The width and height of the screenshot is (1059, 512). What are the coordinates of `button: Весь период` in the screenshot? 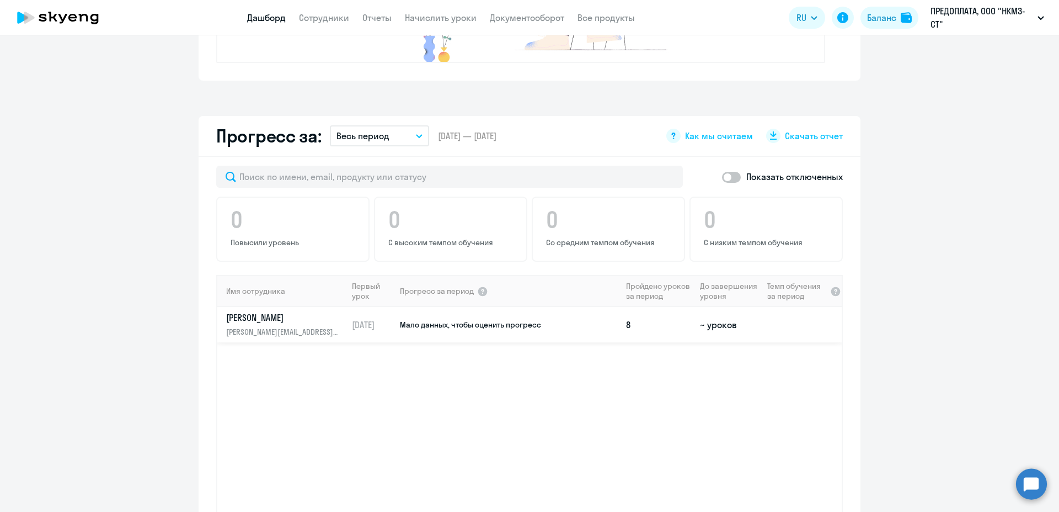 It's located at (380, 136).